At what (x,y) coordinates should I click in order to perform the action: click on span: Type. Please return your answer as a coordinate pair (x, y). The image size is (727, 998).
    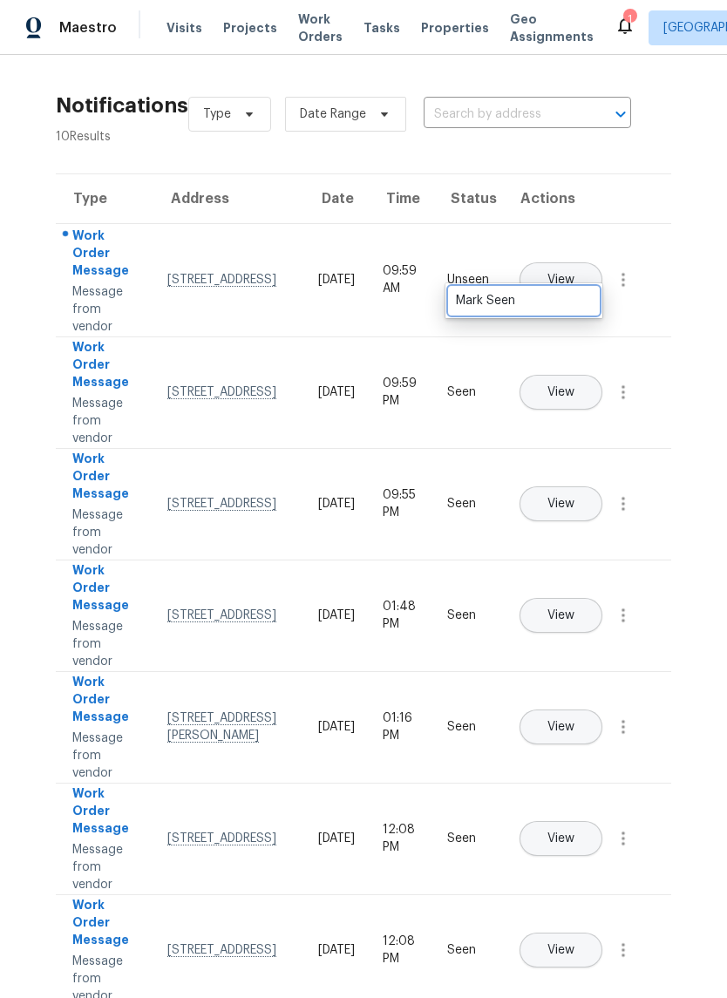
    Looking at the image, I should click on (217, 114).